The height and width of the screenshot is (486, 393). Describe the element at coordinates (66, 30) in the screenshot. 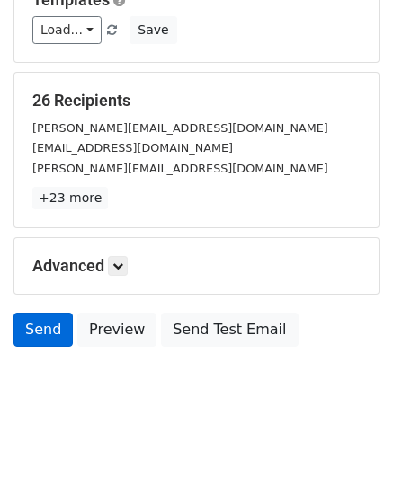

I see `a: Load...` at that location.